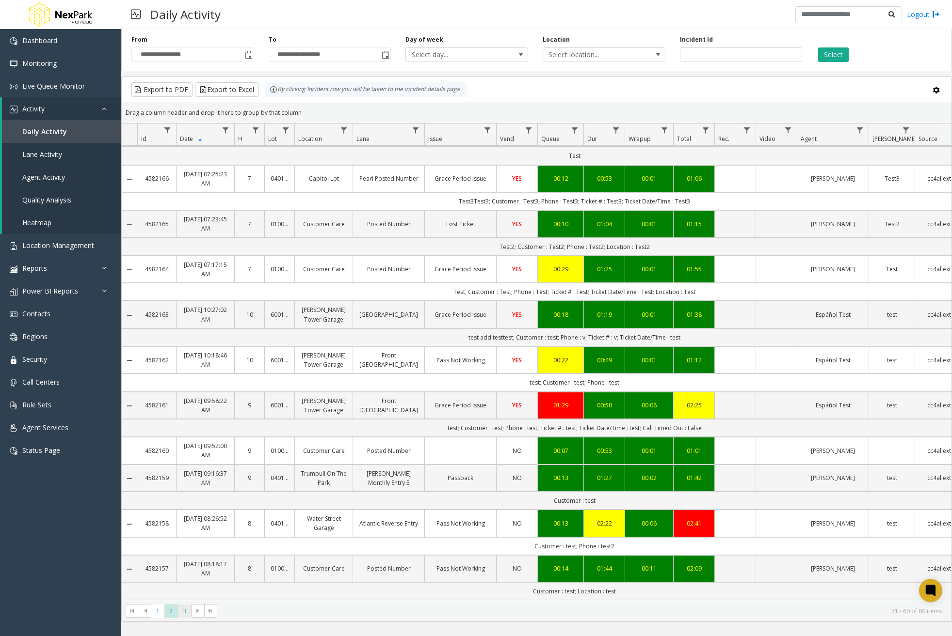  I want to click on a: H Filter Menu, so click(255, 130).